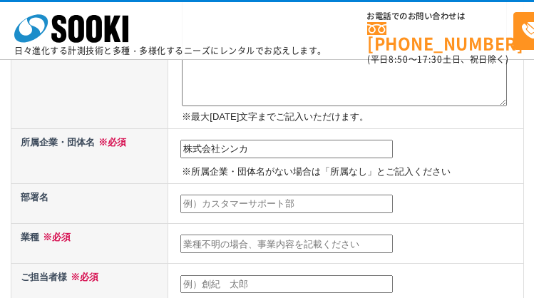 This screenshot has width=534, height=298. What do you see at coordinates (287, 149) in the screenshot?
I see `input: 例）株式会社ソーキ` at bounding box center [287, 149].